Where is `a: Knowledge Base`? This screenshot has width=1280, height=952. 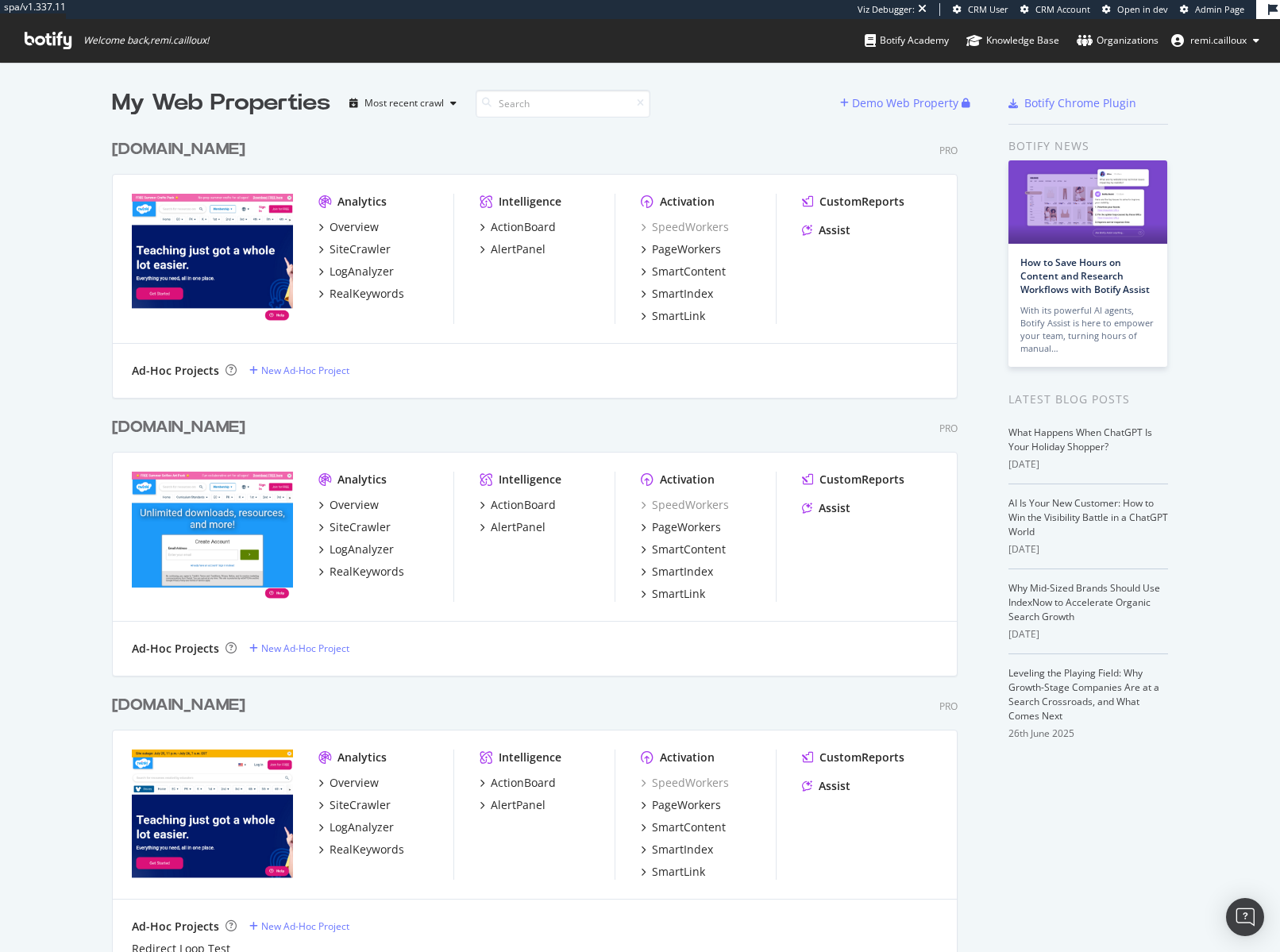 a: Knowledge Base is located at coordinates (1012, 40).